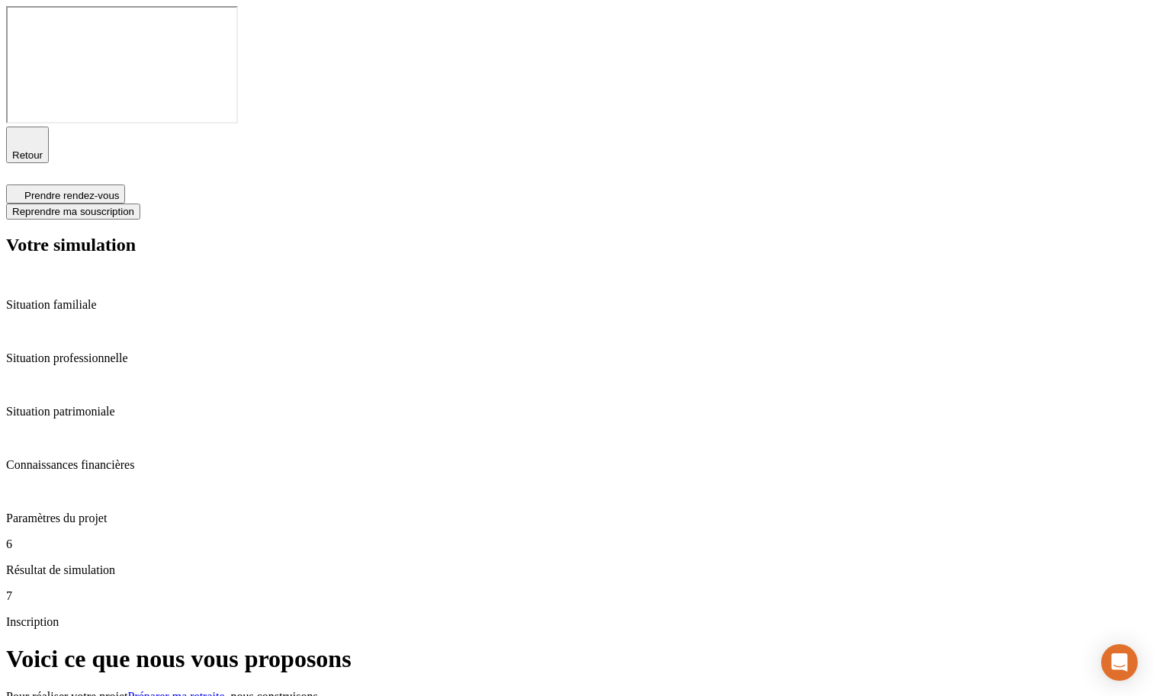  I want to click on p: Situation familiale, so click(577, 305).